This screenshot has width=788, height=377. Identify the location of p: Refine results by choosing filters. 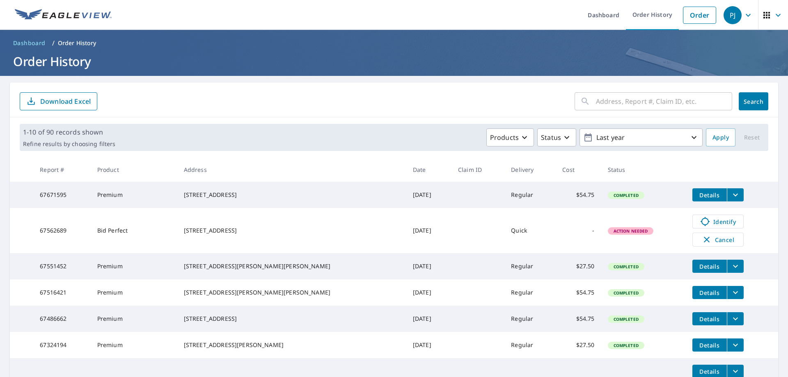
(69, 144).